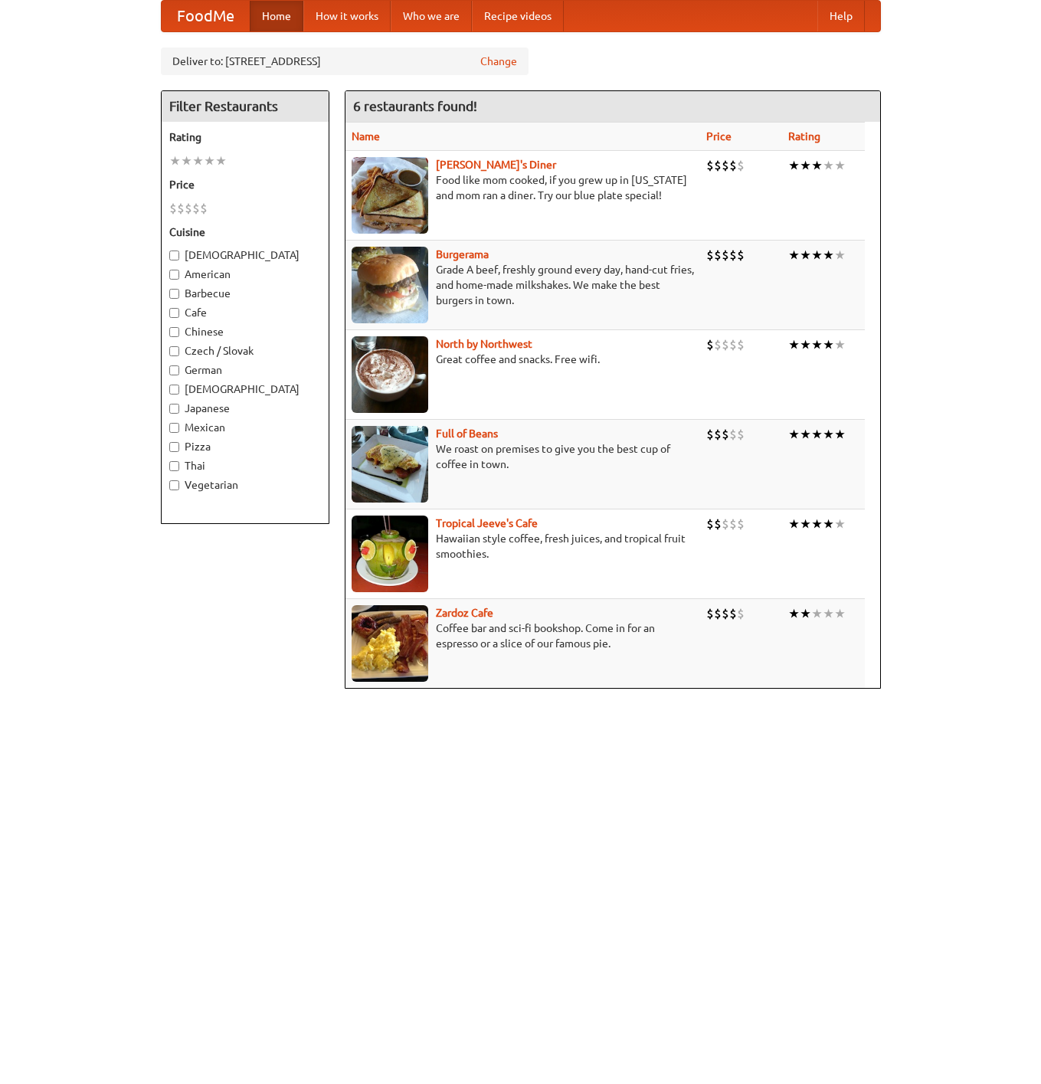 This screenshot has height=1084, width=1041. I want to click on label: Mexican, so click(245, 428).